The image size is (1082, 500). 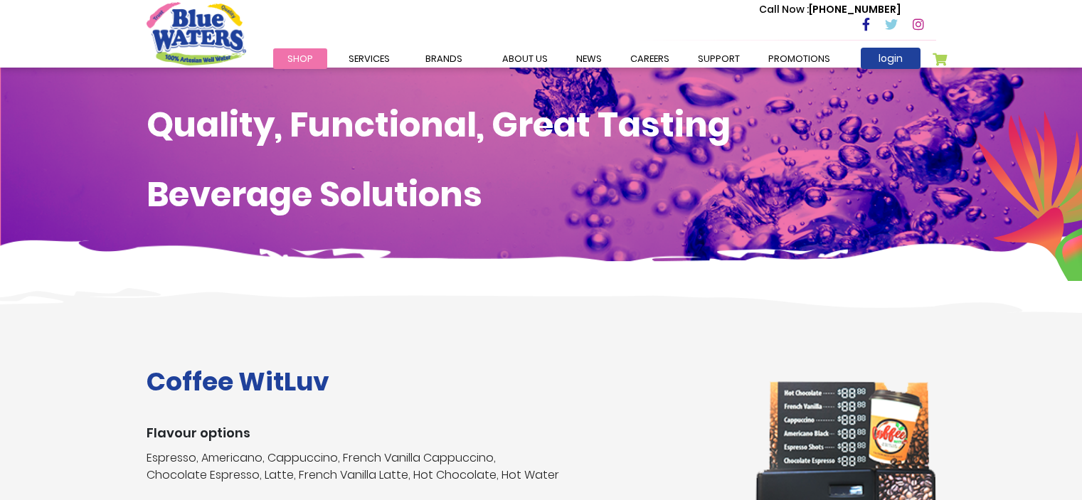 I want to click on a: careers, so click(x=649, y=58).